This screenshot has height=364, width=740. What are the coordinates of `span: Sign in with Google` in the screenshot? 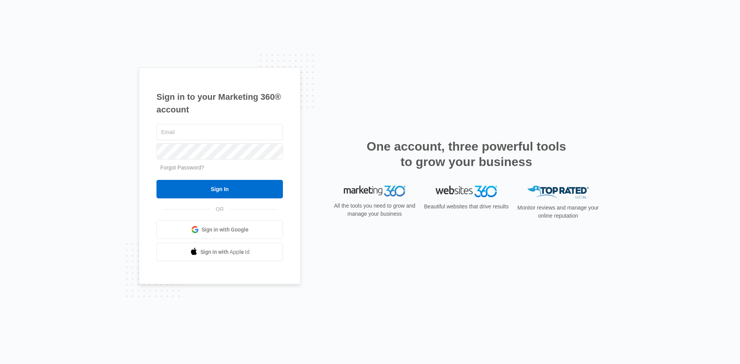 It's located at (225, 230).